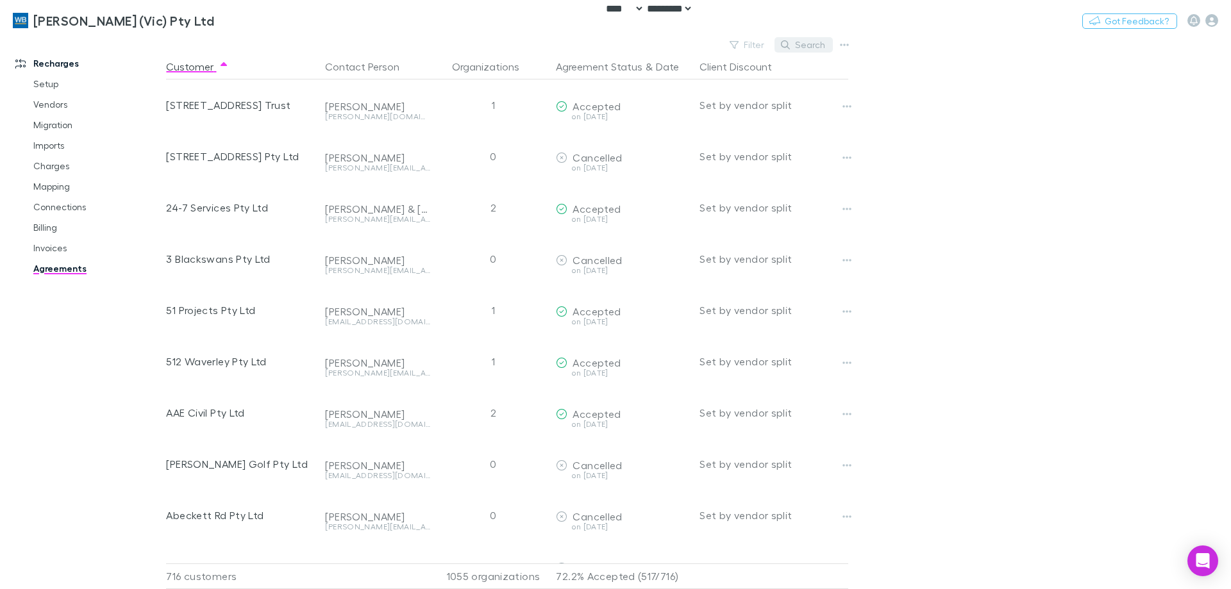  I want to click on a: Migration, so click(97, 125).